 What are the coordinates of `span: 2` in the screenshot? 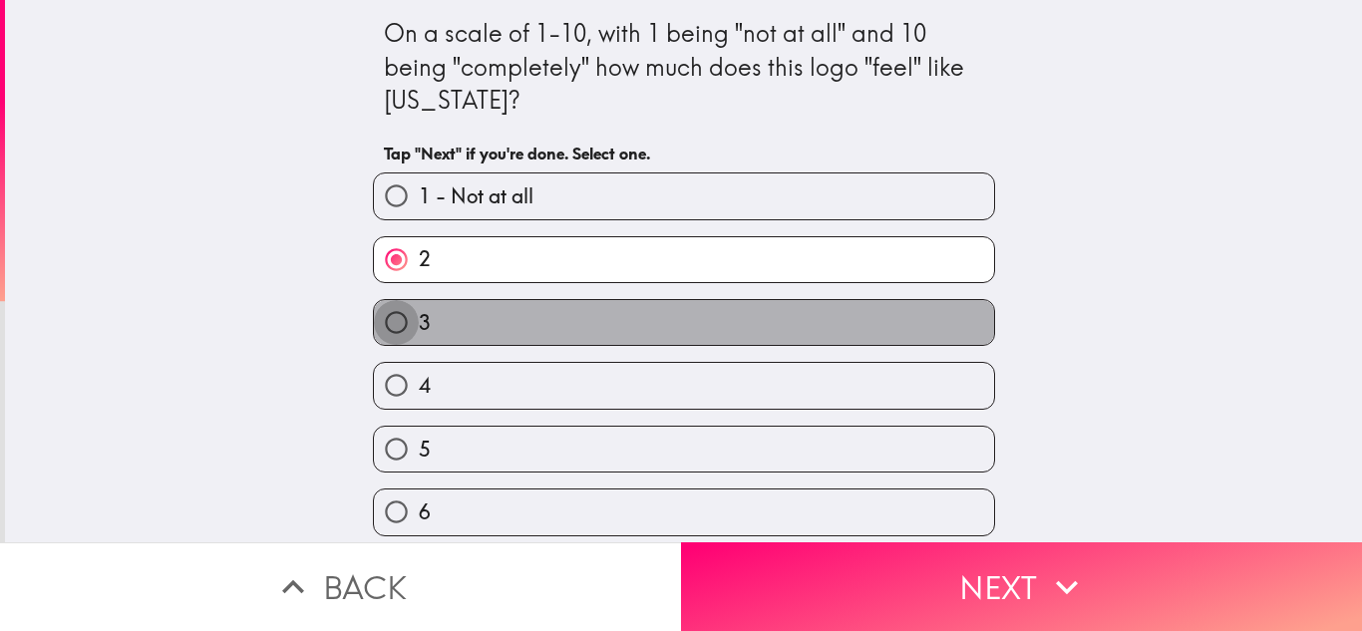 It's located at (425, 259).